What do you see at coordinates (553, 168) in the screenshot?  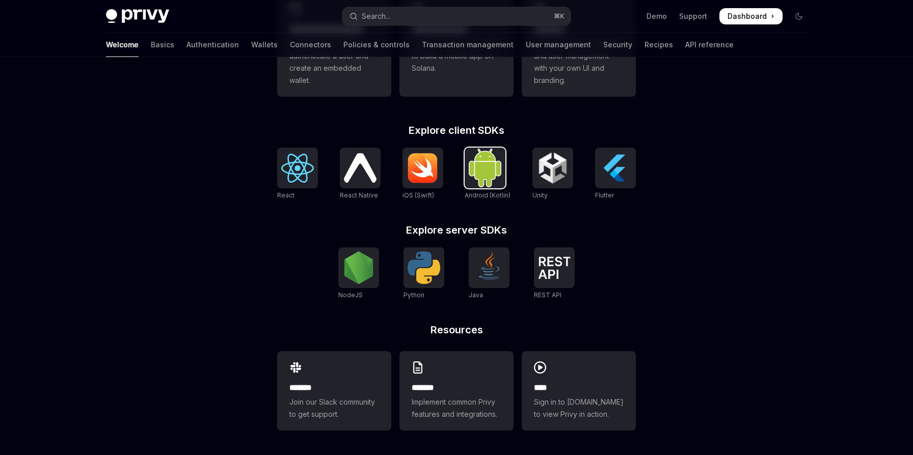 I see `img: Unity` at bounding box center [553, 168].